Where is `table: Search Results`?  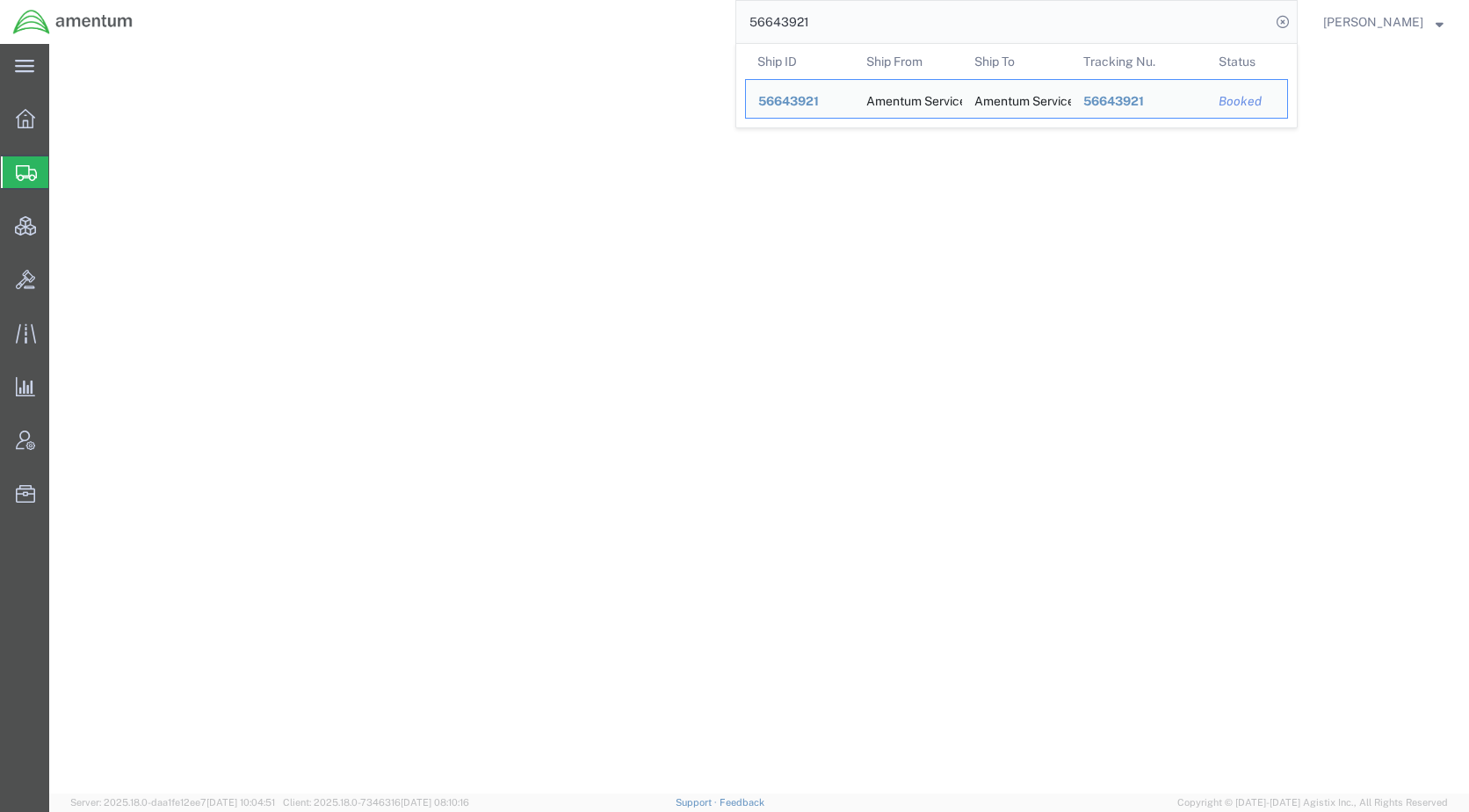
table: Search Results is located at coordinates (1021, 85).